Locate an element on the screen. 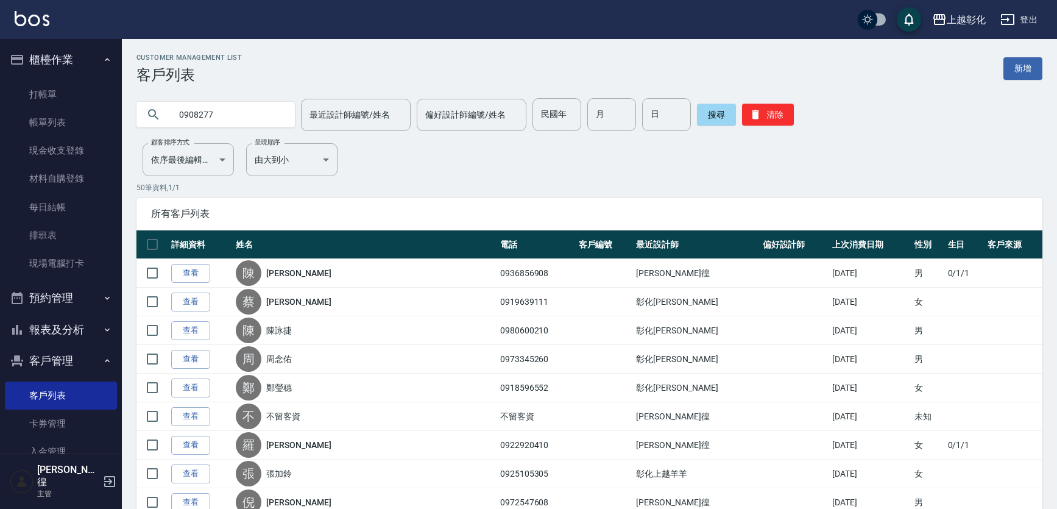 The height and width of the screenshot is (509, 1057). th: 姓名 is located at coordinates (365, 244).